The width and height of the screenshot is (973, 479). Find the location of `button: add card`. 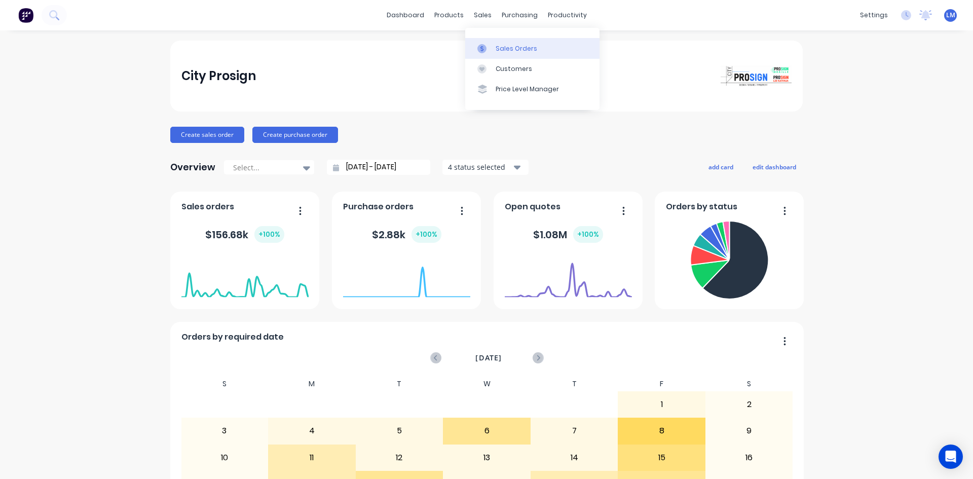

button: add card is located at coordinates (721, 167).